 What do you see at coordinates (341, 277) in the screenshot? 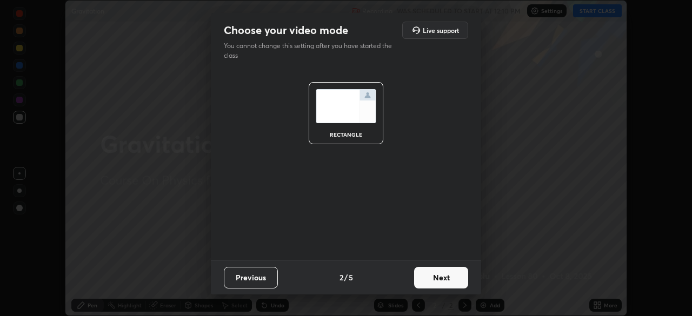
I see `h4: 2` at bounding box center [341, 277].